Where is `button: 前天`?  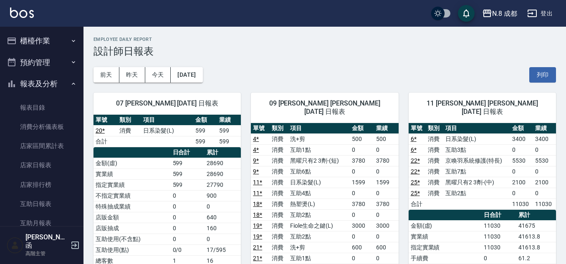
button: 前天 is located at coordinates (106, 75).